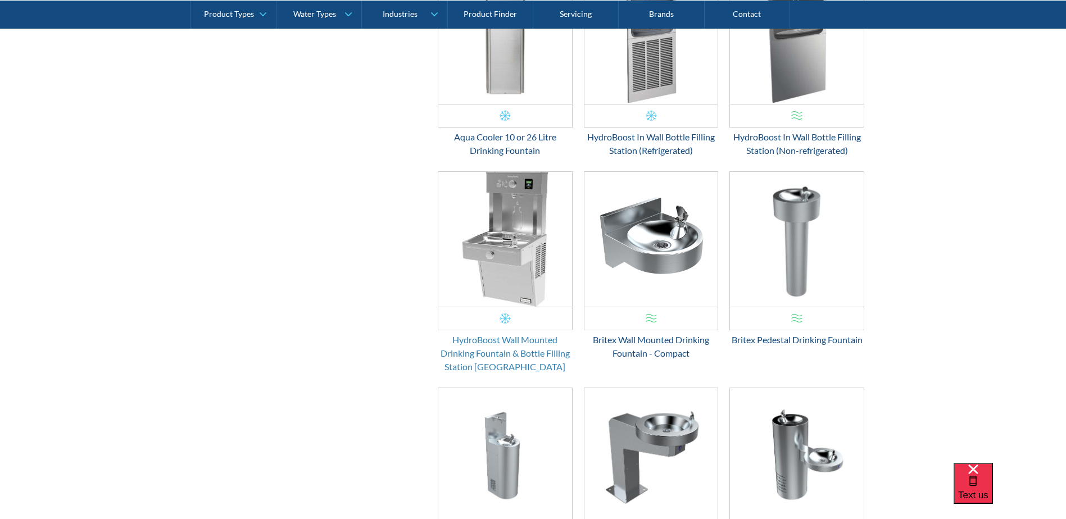 The image size is (1066, 519). What do you see at coordinates (797, 239) in the screenshot?
I see `img: Britex Pedestal Drinking Fountain` at bounding box center [797, 239].